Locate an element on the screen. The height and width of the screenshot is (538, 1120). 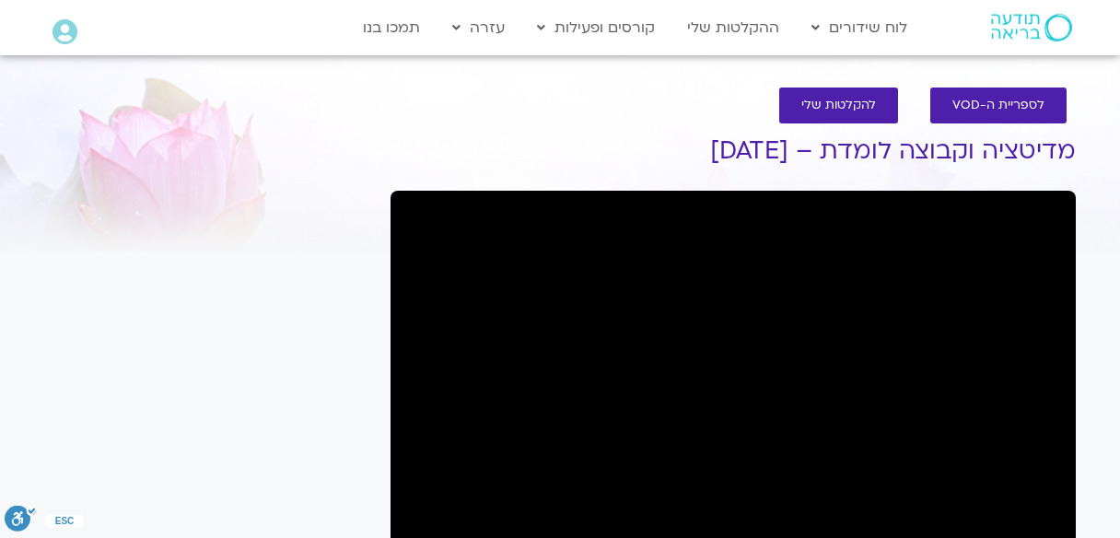
a: לוח שידורים is located at coordinates (860, 28).